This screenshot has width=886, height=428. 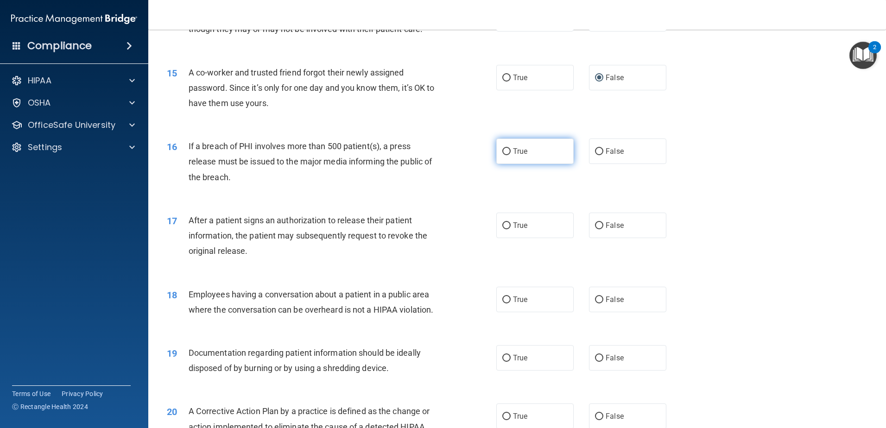 What do you see at coordinates (172, 412) in the screenshot?
I see `span: 20` at bounding box center [172, 412].